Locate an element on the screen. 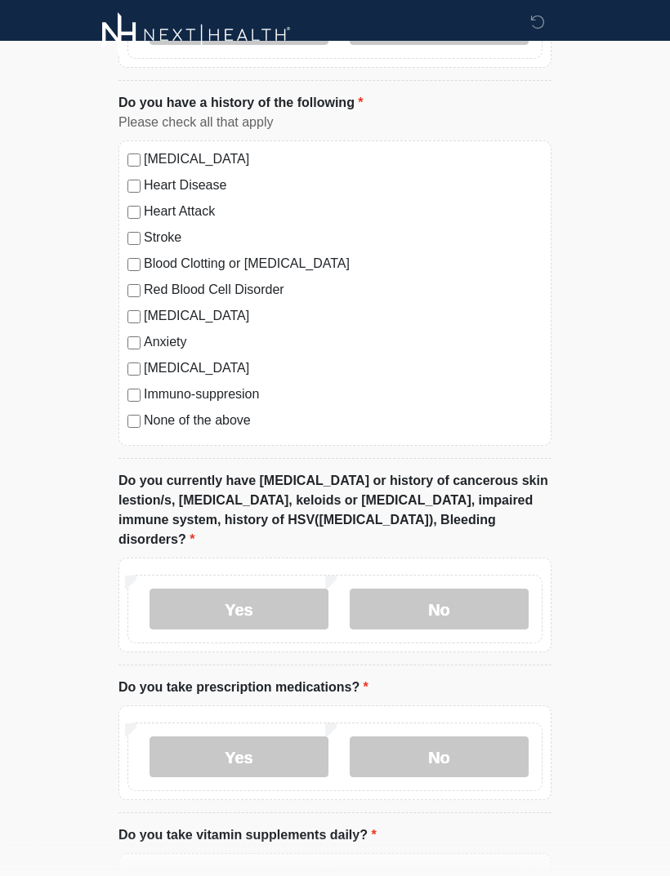 This screenshot has width=670, height=876. label: None of the above is located at coordinates (343, 421).